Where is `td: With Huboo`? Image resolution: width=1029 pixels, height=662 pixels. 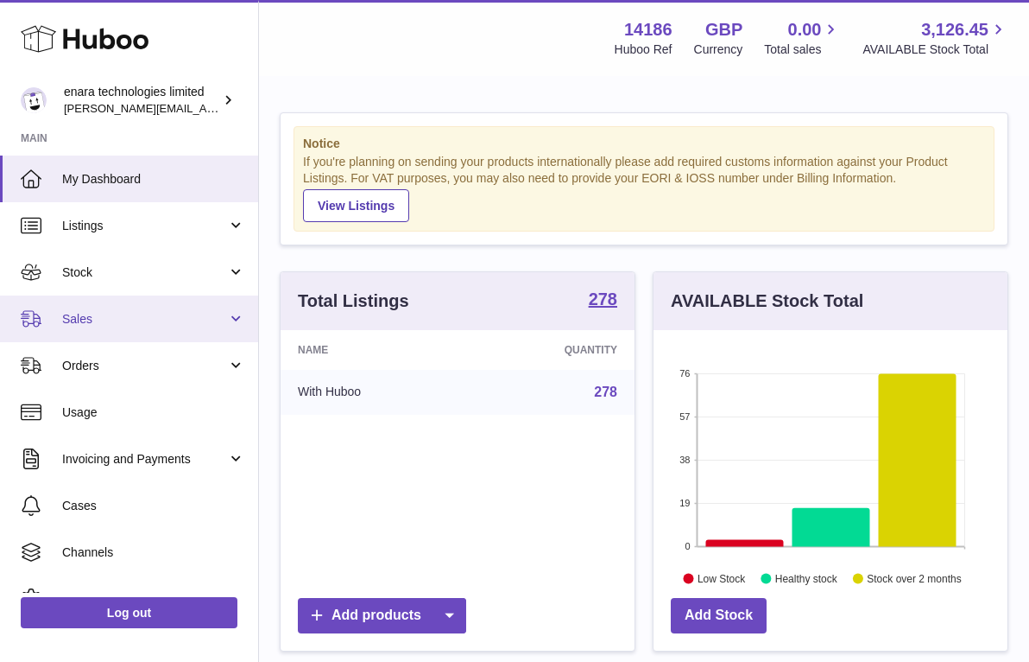 td: With Huboo is located at coordinates (374, 392).